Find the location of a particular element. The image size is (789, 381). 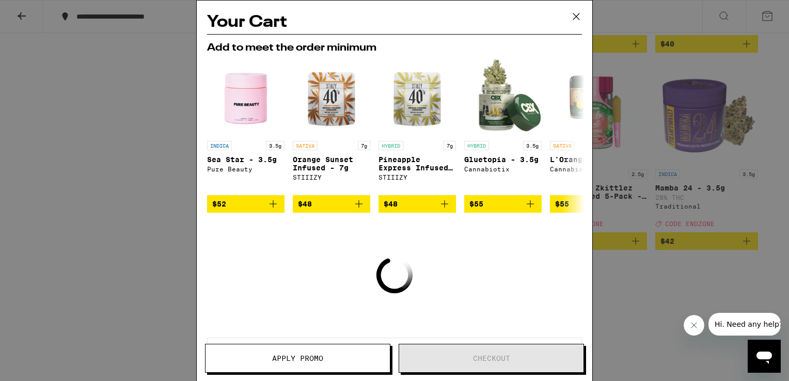

img: Cannabiotix - Gluetopia - 3.5g is located at coordinates (503, 97).